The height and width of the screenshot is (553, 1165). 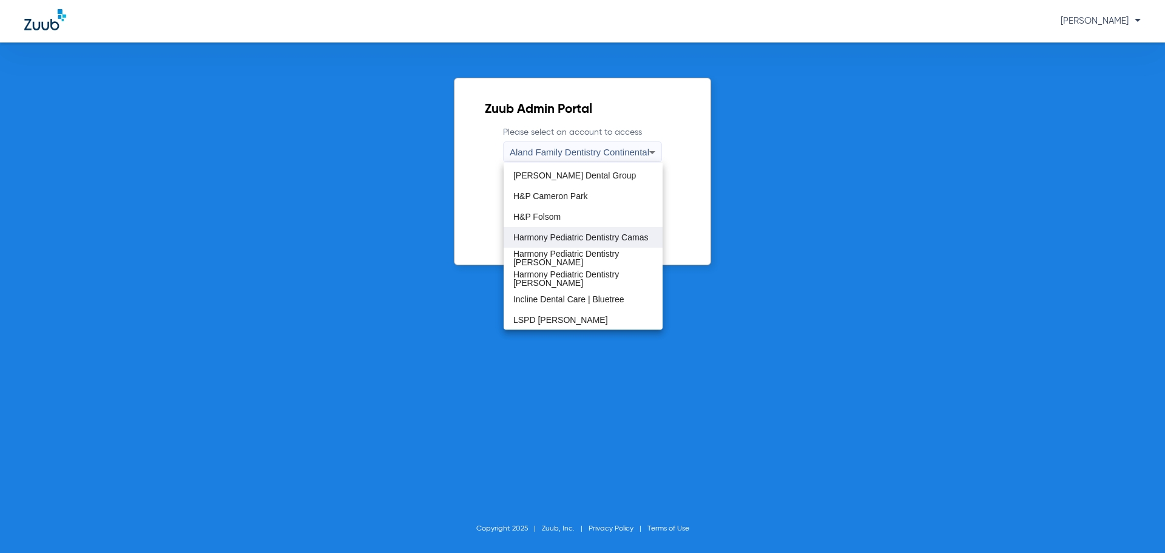 What do you see at coordinates (569, 299) in the screenshot?
I see `span: Incline Dental Care | Bluetree` at bounding box center [569, 299].